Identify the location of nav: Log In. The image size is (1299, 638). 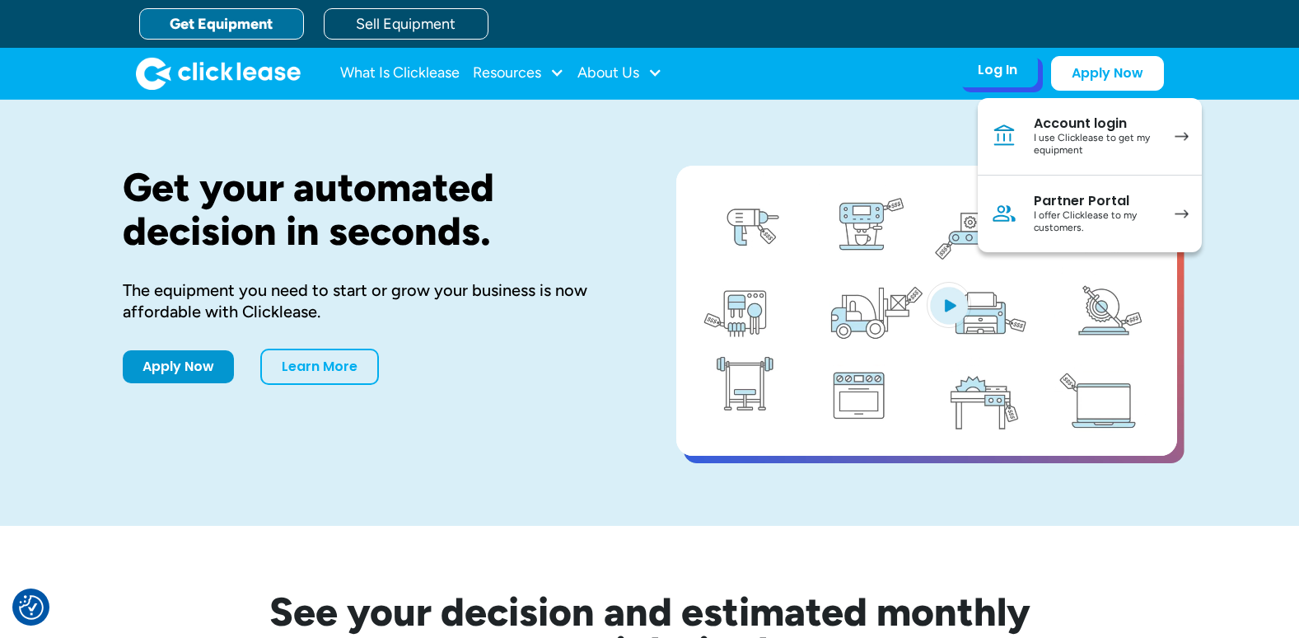
(1090, 175).